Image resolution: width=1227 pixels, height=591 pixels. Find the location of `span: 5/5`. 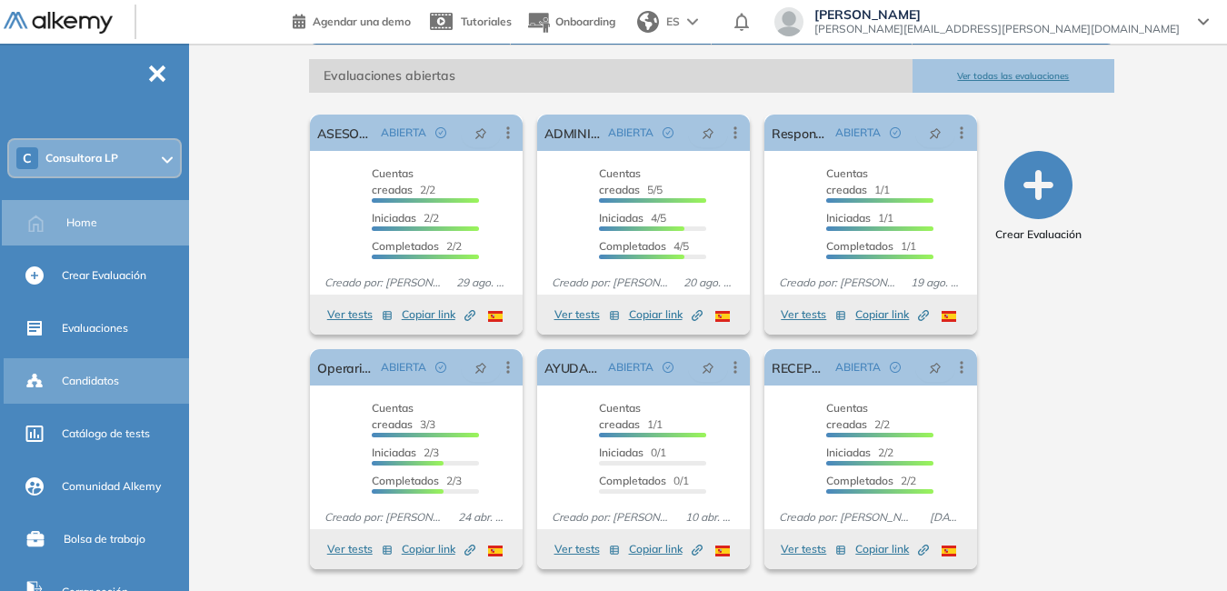

span: 5/5 is located at coordinates (631, 181).